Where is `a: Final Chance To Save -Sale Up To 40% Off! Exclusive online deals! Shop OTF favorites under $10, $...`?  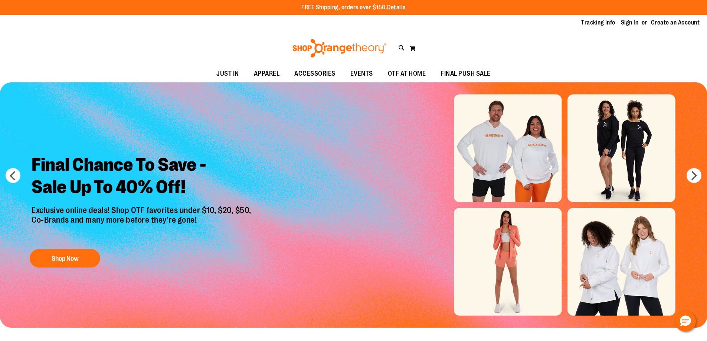
a: Final Chance To Save -Sale Up To 40% Off! Exclusive online deals! Shop OTF favorites under $10, $... is located at coordinates (142, 210).